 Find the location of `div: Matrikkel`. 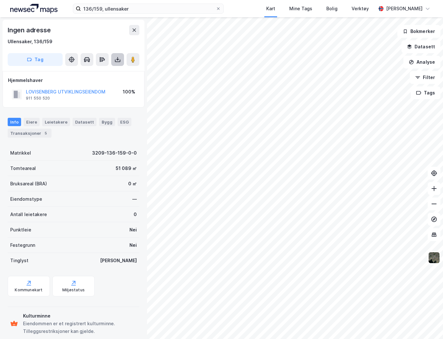

div: Matrikkel is located at coordinates (20, 153).